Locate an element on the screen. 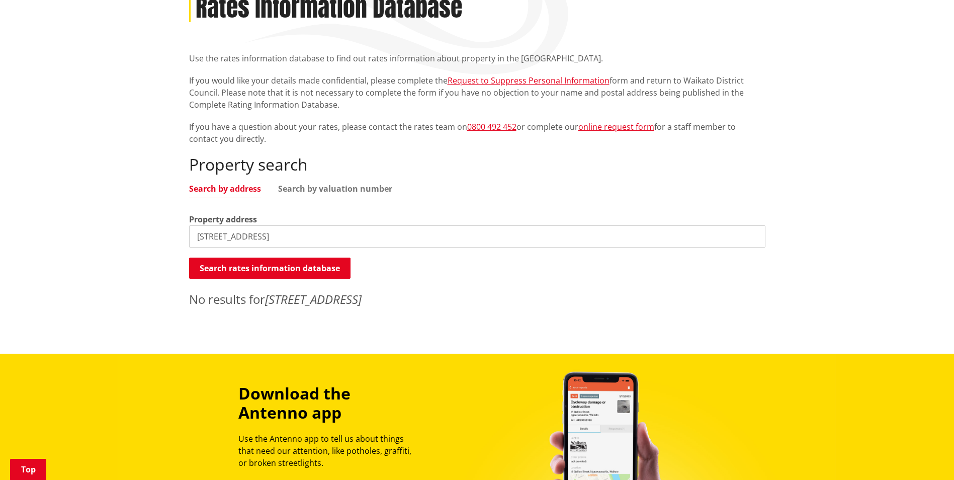 The height and width of the screenshot is (480, 954). h2: Property search is located at coordinates (477, 164).